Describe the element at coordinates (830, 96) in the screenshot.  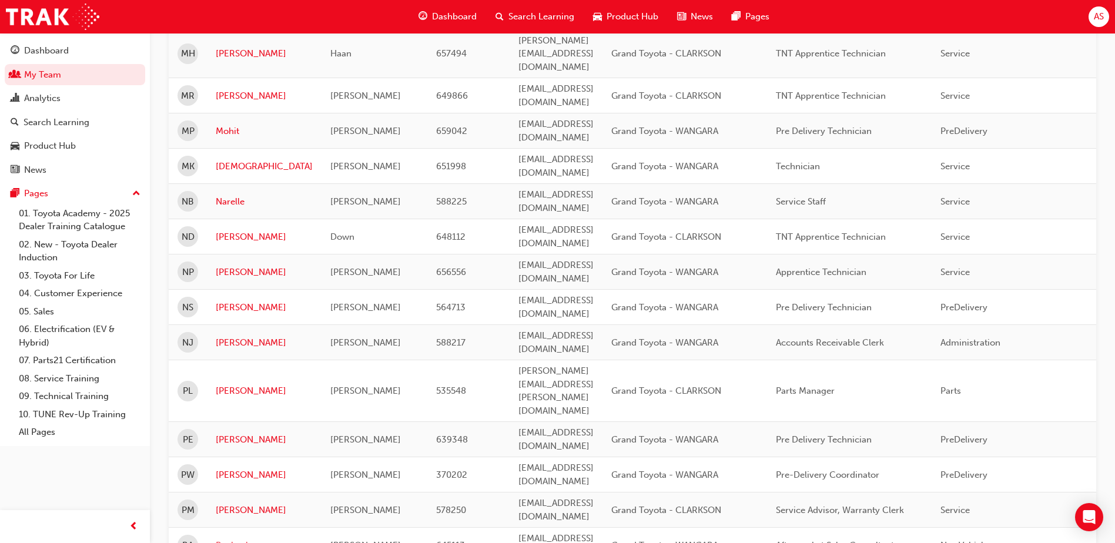
I see `span: TNT Apprentice Technician` at that location.